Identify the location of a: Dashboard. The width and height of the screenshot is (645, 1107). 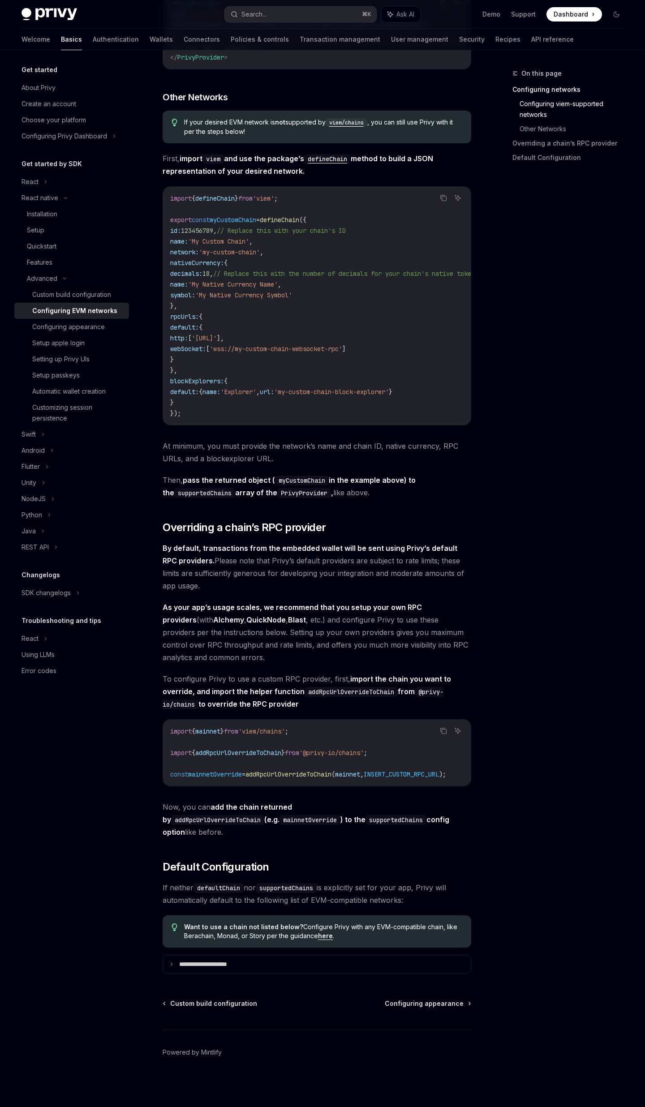
(574, 14).